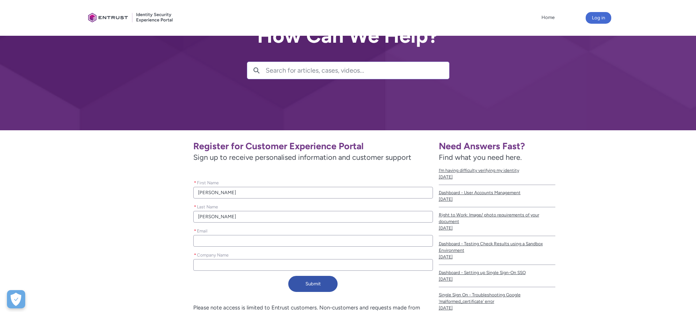 Image resolution: width=696 pixels, height=312 pixels. What do you see at coordinates (480, 157) in the screenshot?
I see `span: Find what you need here.` at bounding box center [480, 157].